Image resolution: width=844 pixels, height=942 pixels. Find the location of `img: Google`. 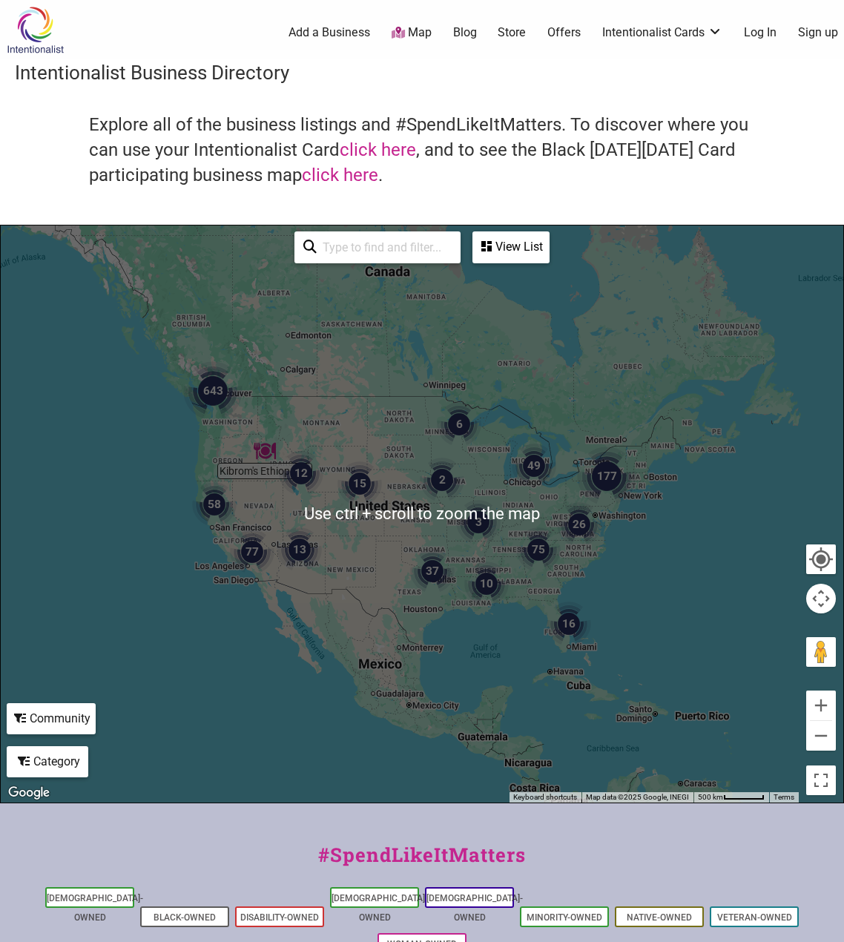

img: Google is located at coordinates (29, 793).